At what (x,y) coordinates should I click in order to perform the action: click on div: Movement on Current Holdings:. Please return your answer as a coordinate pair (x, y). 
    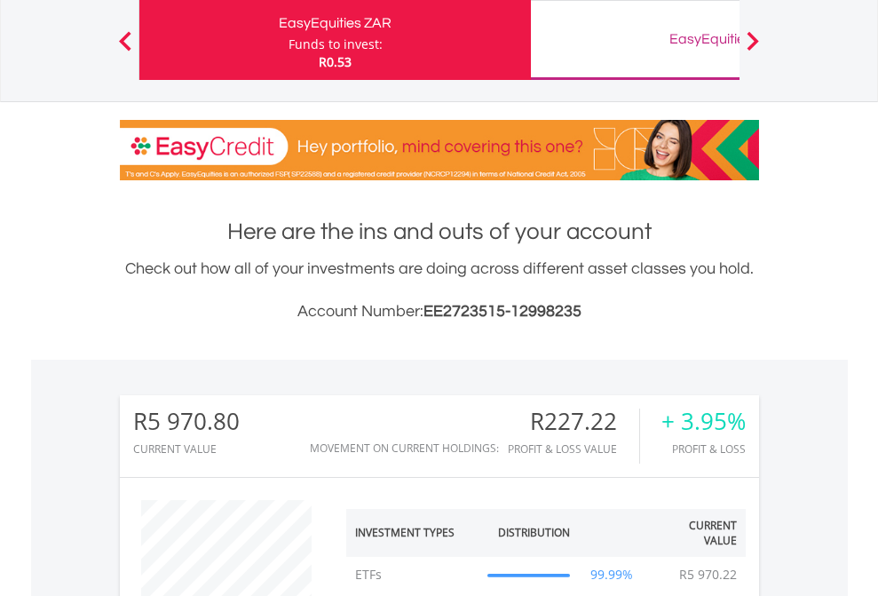
    Looking at the image, I should click on (404, 448).